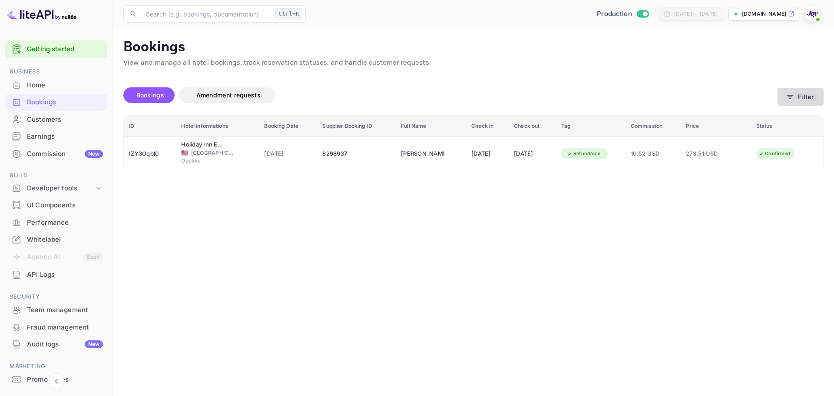 This screenshot has width=834, height=396. What do you see at coordinates (356, 154) in the screenshot?
I see `div: 8298937` at bounding box center [356, 154].